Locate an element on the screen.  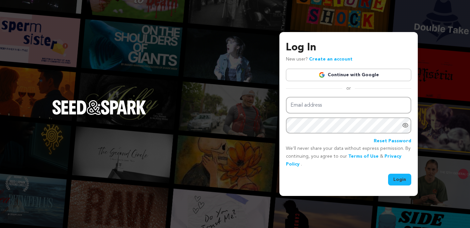
a: Privacy Policy is located at coordinates (344, 160).